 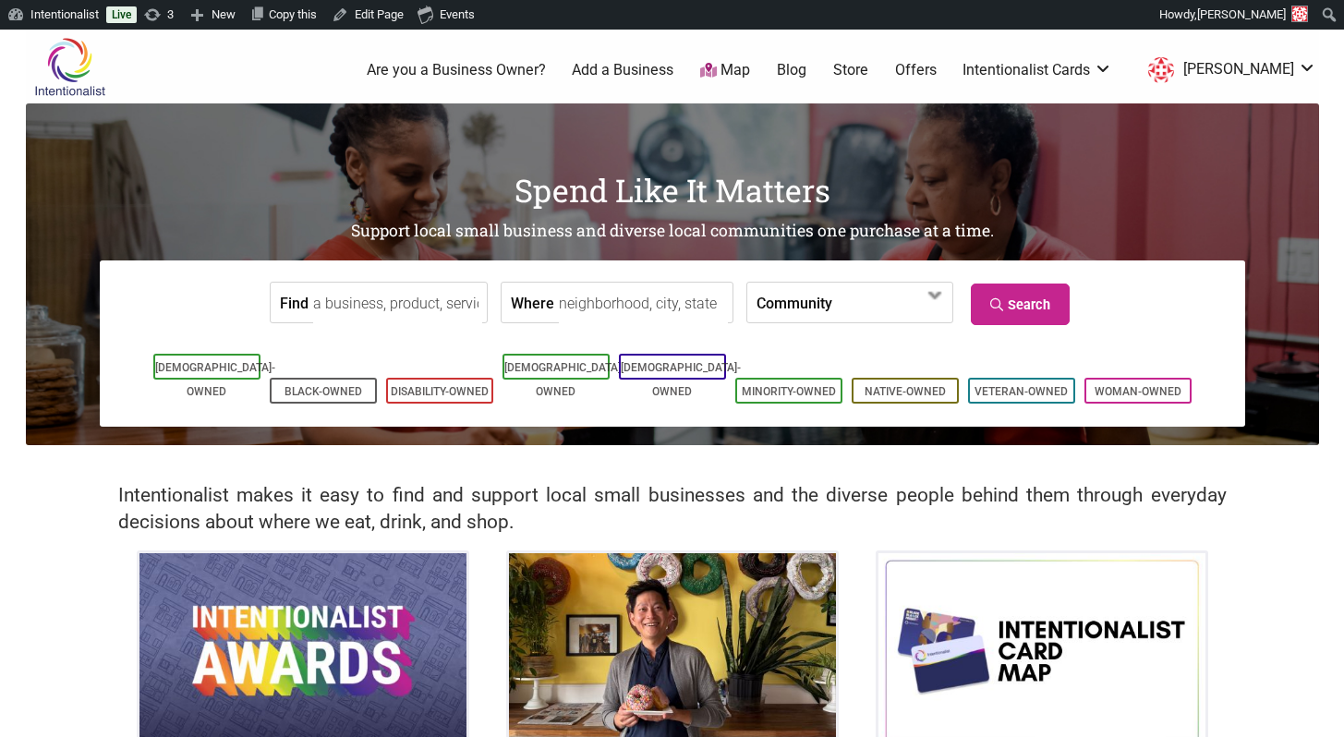 What do you see at coordinates (440, 392) in the screenshot?
I see `a: Disability-Owned` at bounding box center [440, 392].